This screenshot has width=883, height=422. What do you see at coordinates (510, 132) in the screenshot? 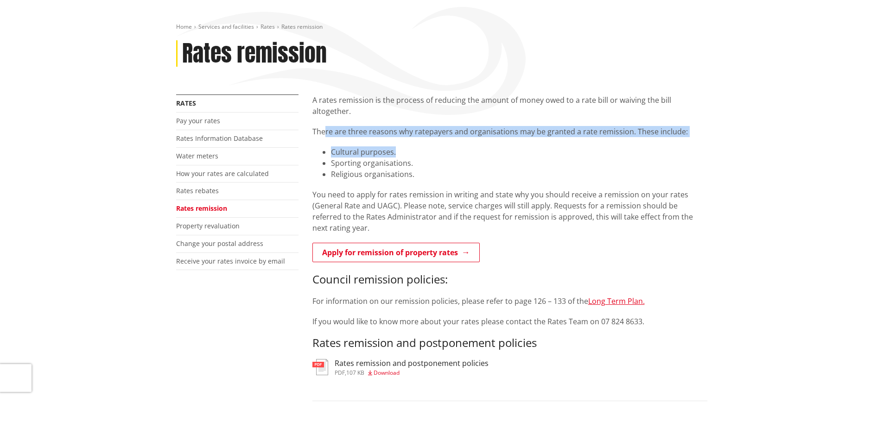
I see `p: There are three reasons why ratepayers and organisations may be granted a rate remission. These i...` at bounding box center [510, 132].